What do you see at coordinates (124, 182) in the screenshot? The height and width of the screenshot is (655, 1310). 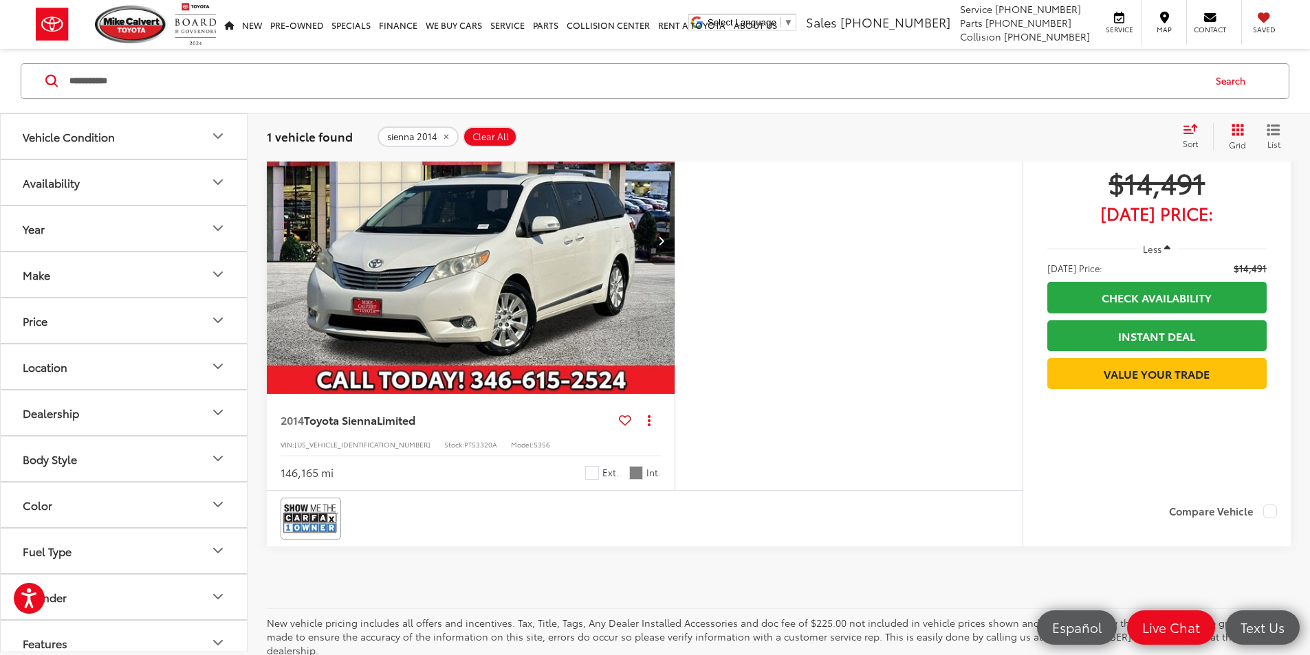 I see `button: AvailabilityAvailability` at bounding box center [124, 182].